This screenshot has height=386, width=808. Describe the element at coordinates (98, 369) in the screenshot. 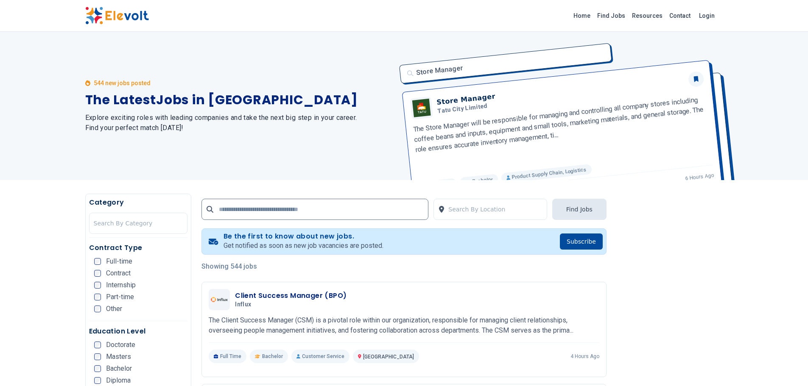

I see `input: Bachelor` at that location.